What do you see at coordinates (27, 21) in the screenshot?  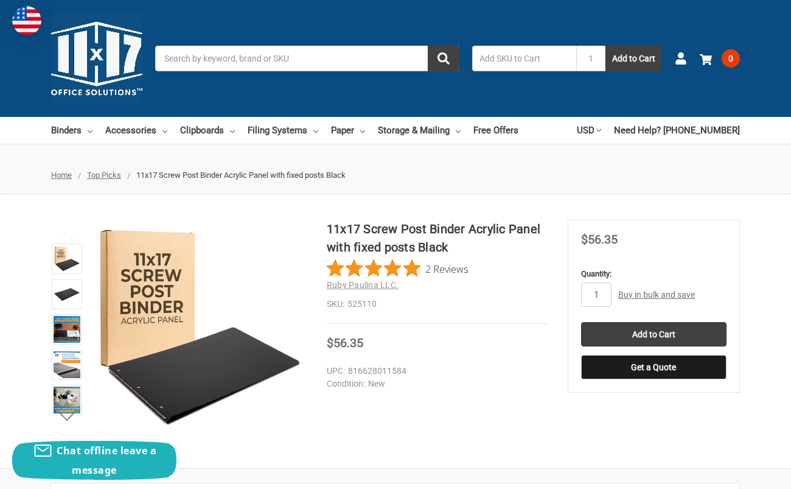 I see `img: duty and tax information for United States` at bounding box center [27, 21].